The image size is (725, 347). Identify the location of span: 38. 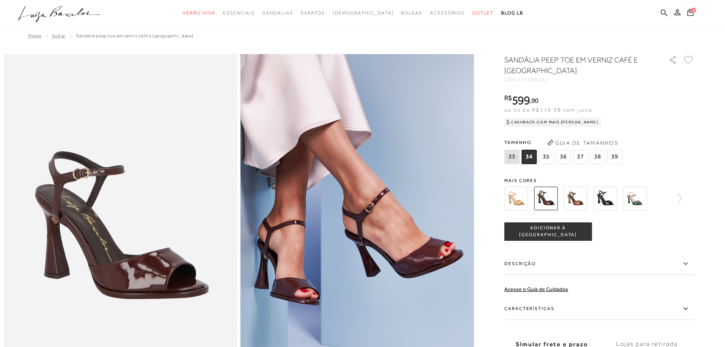
(597, 157).